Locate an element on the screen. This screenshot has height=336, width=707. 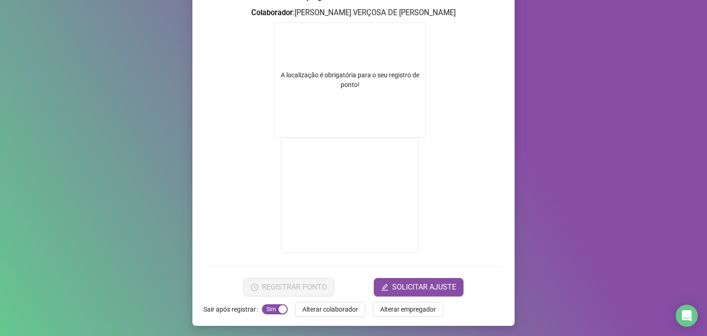
button: editSOLICITAR AJUSTE is located at coordinates (418, 287).